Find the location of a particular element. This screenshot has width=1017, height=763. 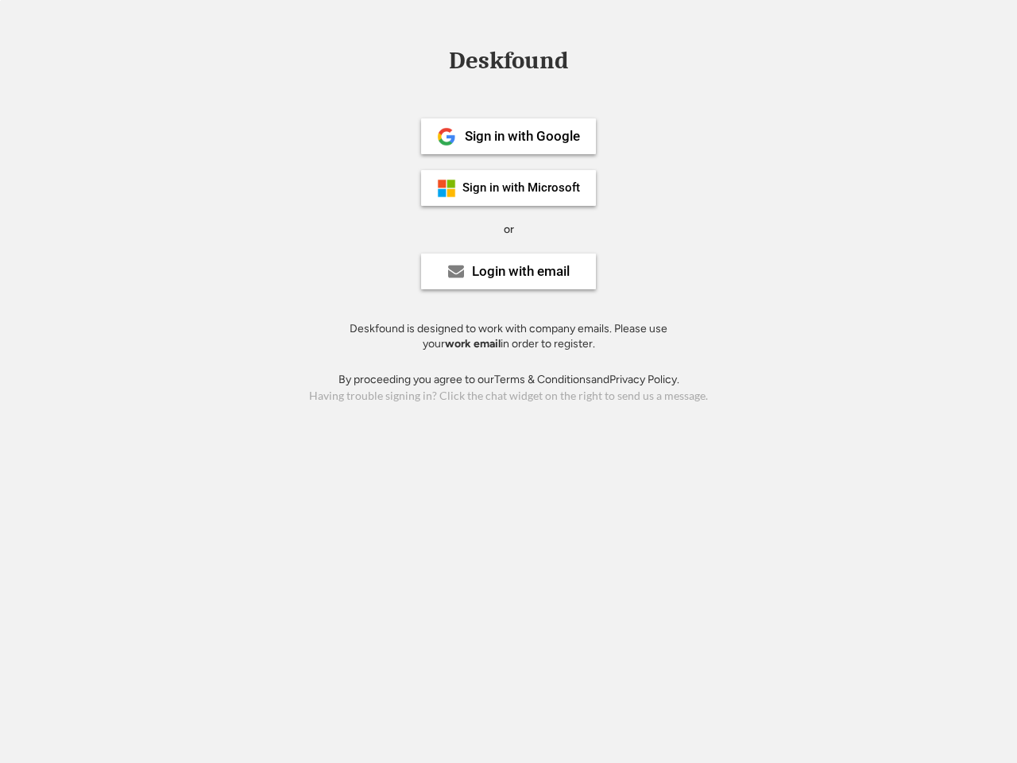

div: Sign in with Microsoft is located at coordinates (521, 188).